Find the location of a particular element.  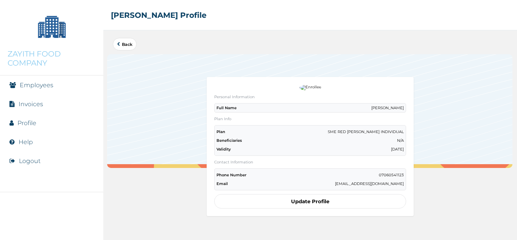

img: RelianceHMO's Logo is located at coordinates (52, 226).